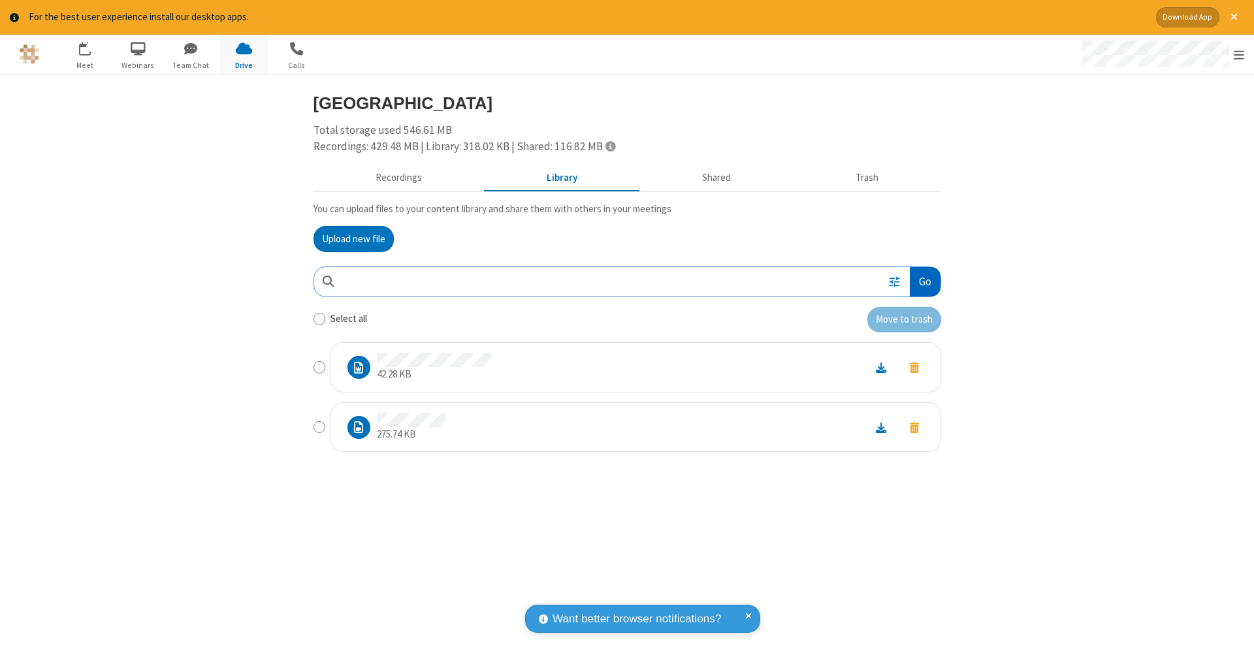  I want to click on p: 275.74 KB, so click(411, 434).